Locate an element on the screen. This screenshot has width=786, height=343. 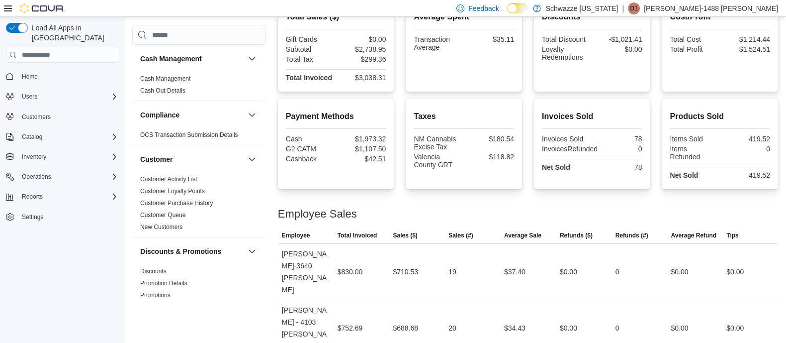
button: Operations is located at coordinates (62, 177).